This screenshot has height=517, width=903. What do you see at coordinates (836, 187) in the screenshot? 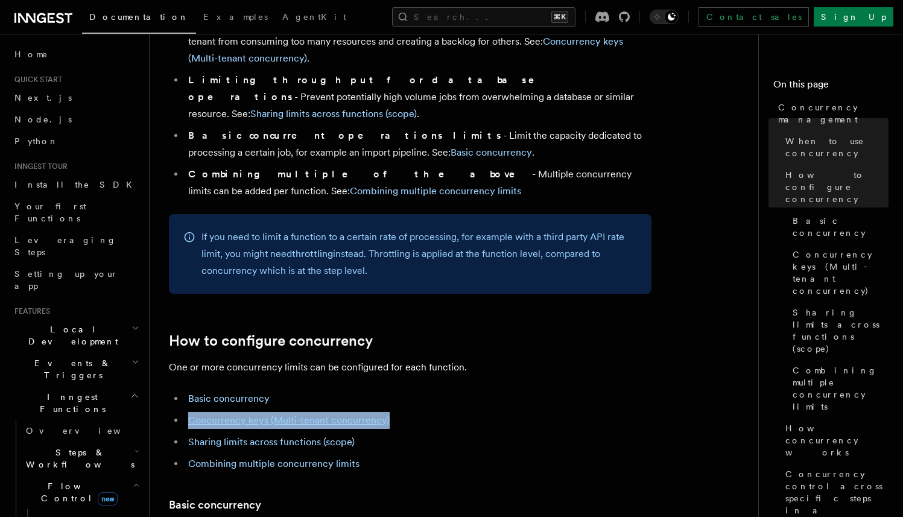
I see `span: How to configure concurrency` at bounding box center [836, 187].